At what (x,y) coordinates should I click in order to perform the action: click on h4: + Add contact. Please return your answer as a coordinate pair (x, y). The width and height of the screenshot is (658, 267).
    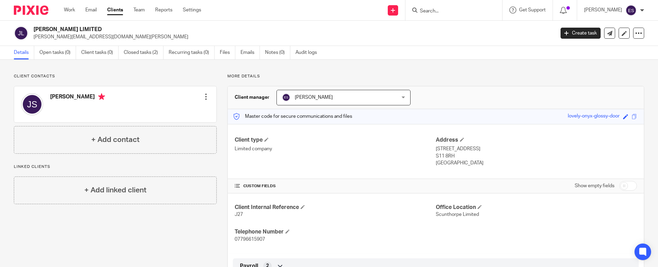
    Looking at the image, I should click on (115, 140).